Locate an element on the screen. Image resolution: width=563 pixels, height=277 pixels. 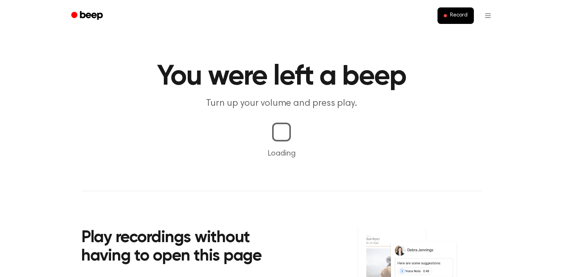
a: Beep is located at coordinates (88, 16).